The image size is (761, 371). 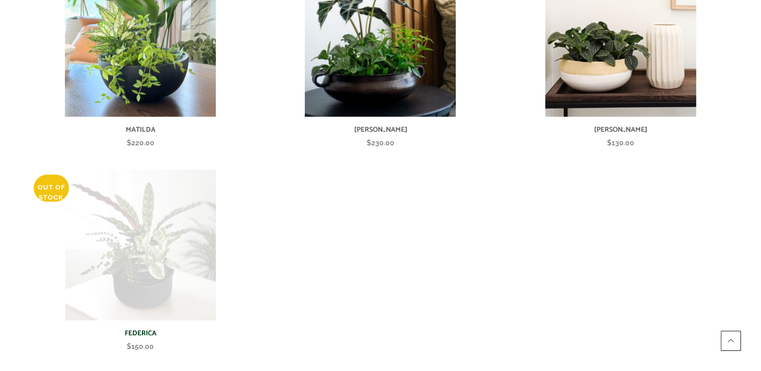 I want to click on h6: FEDERICA, so click(x=140, y=334).